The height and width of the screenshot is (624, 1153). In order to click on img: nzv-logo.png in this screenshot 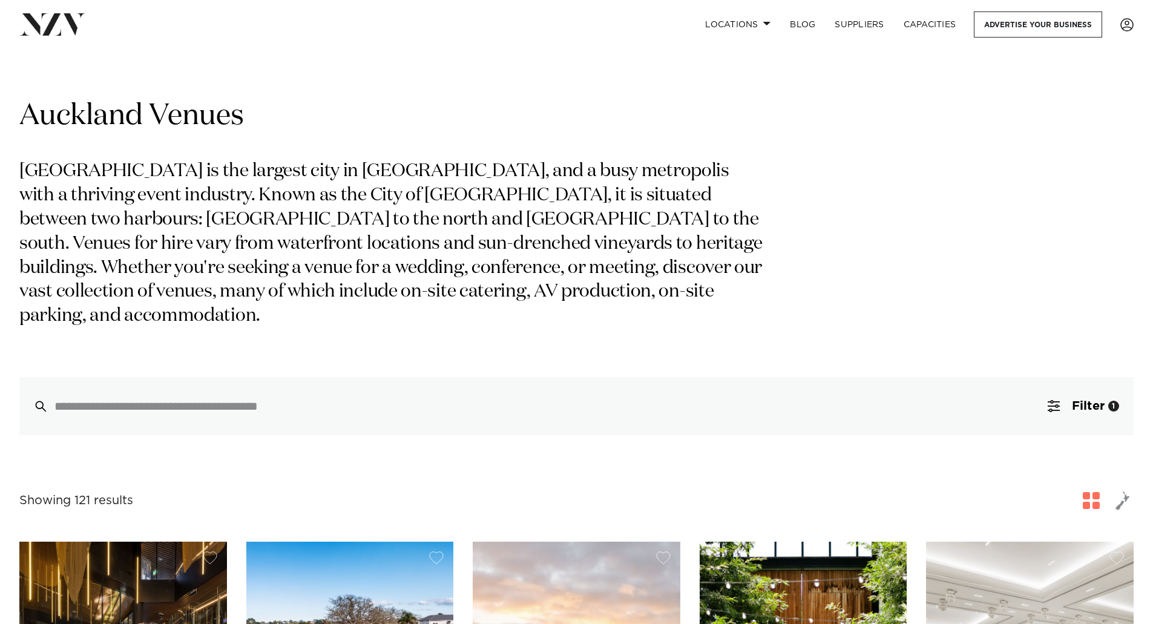, I will do `click(52, 24)`.